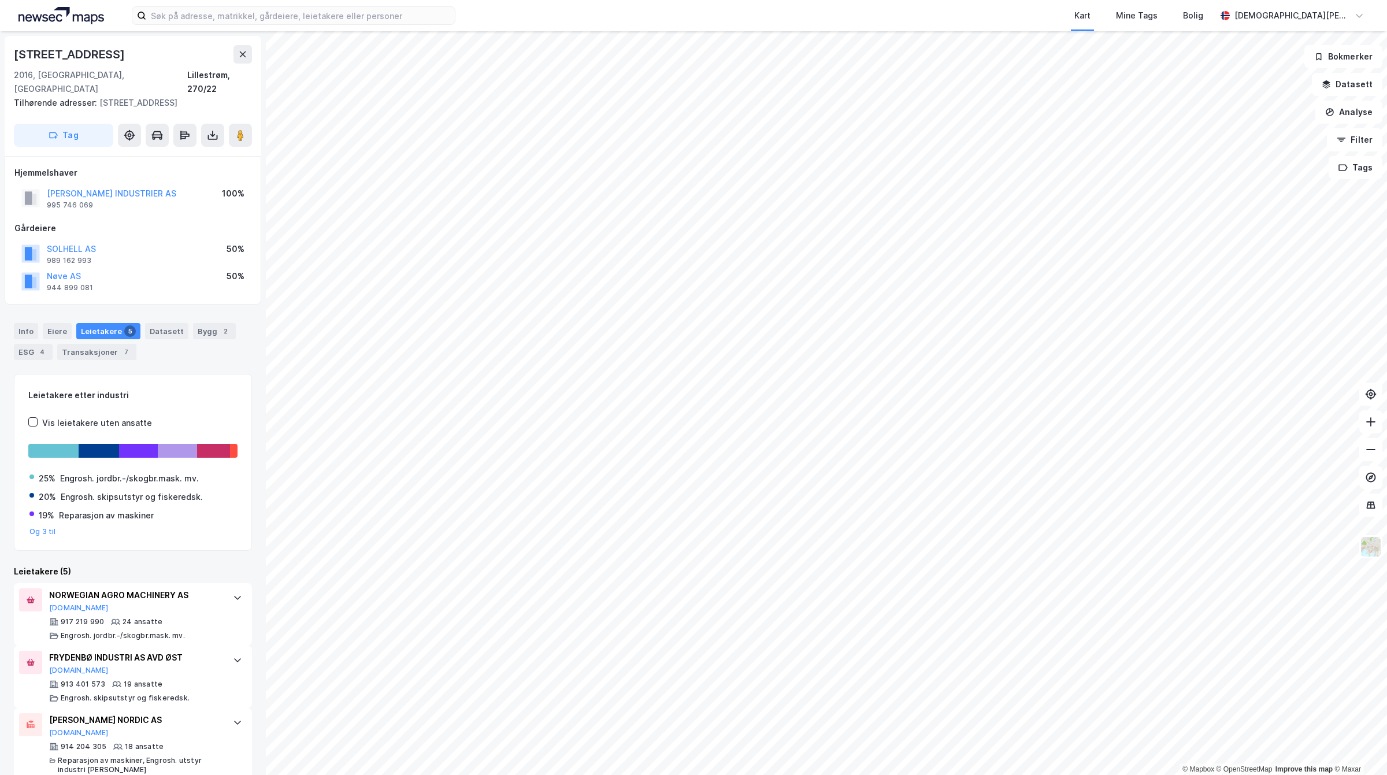  I want to click on div: 995 746 069, so click(70, 205).